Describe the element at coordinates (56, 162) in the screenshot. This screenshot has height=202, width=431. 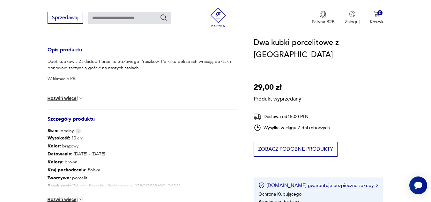
I see `b: Kolory :` at that location.